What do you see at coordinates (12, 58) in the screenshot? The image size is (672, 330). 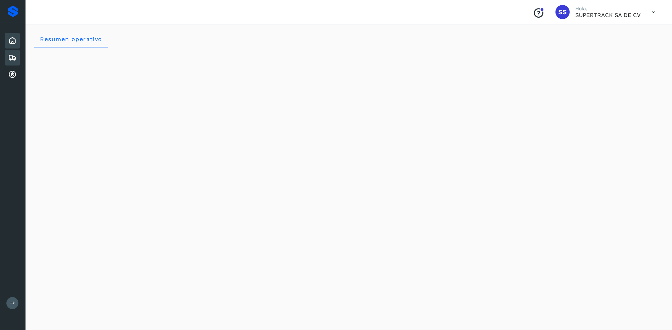 I see `div: Embarques` at bounding box center [12, 58].